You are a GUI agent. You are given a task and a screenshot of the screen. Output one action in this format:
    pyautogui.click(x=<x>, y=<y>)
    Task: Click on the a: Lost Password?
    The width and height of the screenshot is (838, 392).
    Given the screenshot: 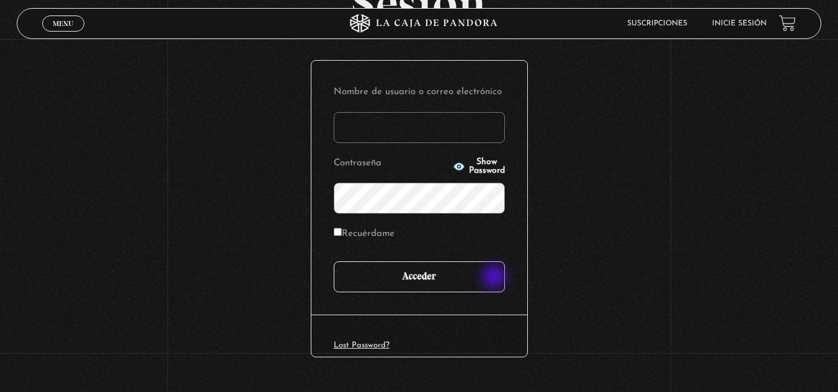 What is the action you would take?
    pyautogui.click(x=361, y=345)
    